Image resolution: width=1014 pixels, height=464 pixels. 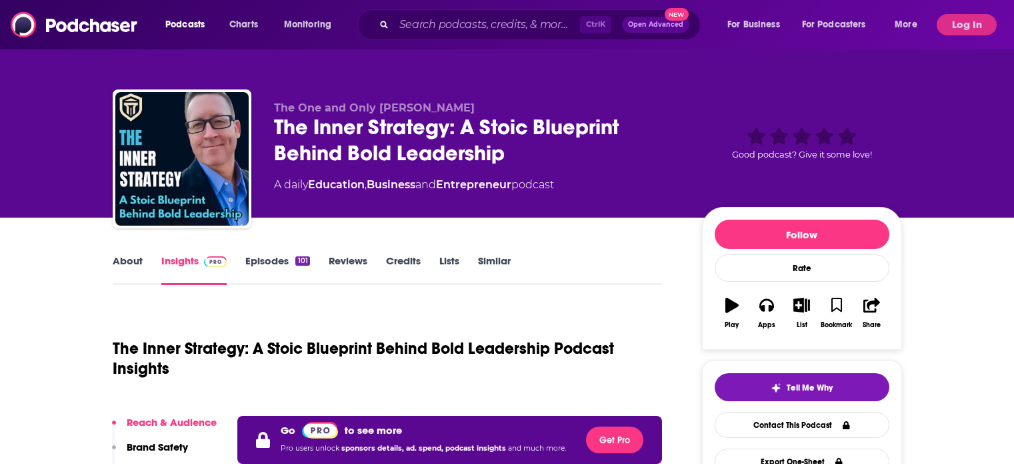 What do you see at coordinates (182, 159) in the screenshot?
I see `a: The Inner Strategy: A Stoic Blueprint Behind Bold Leadership` at bounding box center [182, 159].